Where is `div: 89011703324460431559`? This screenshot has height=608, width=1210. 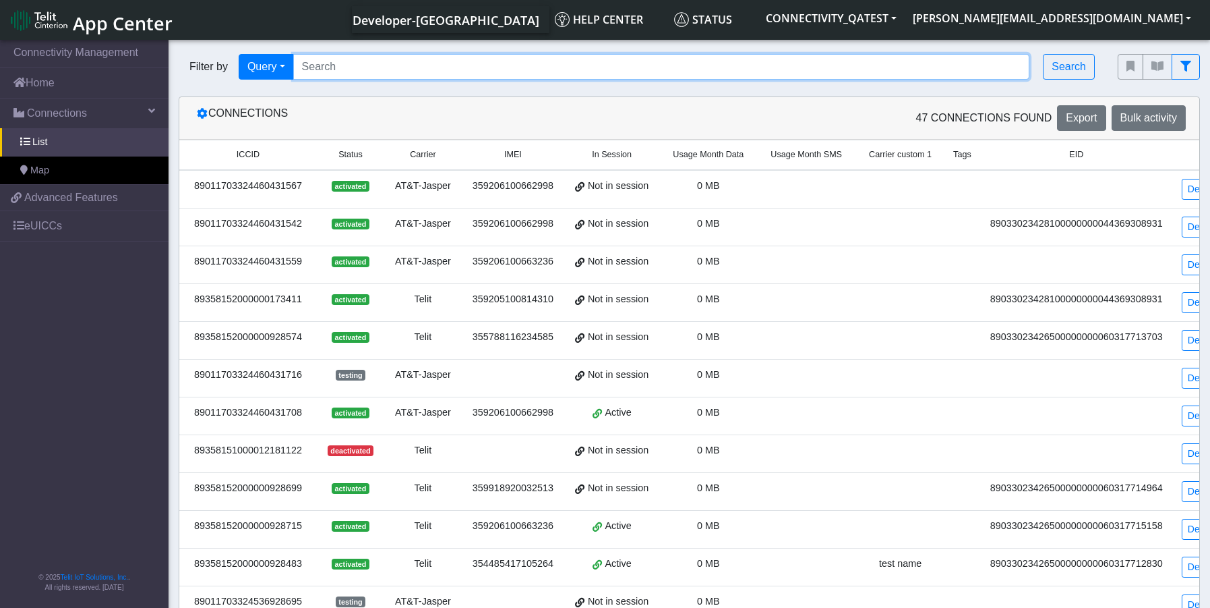
div: 89011703324460431559 is located at coordinates (248, 262).